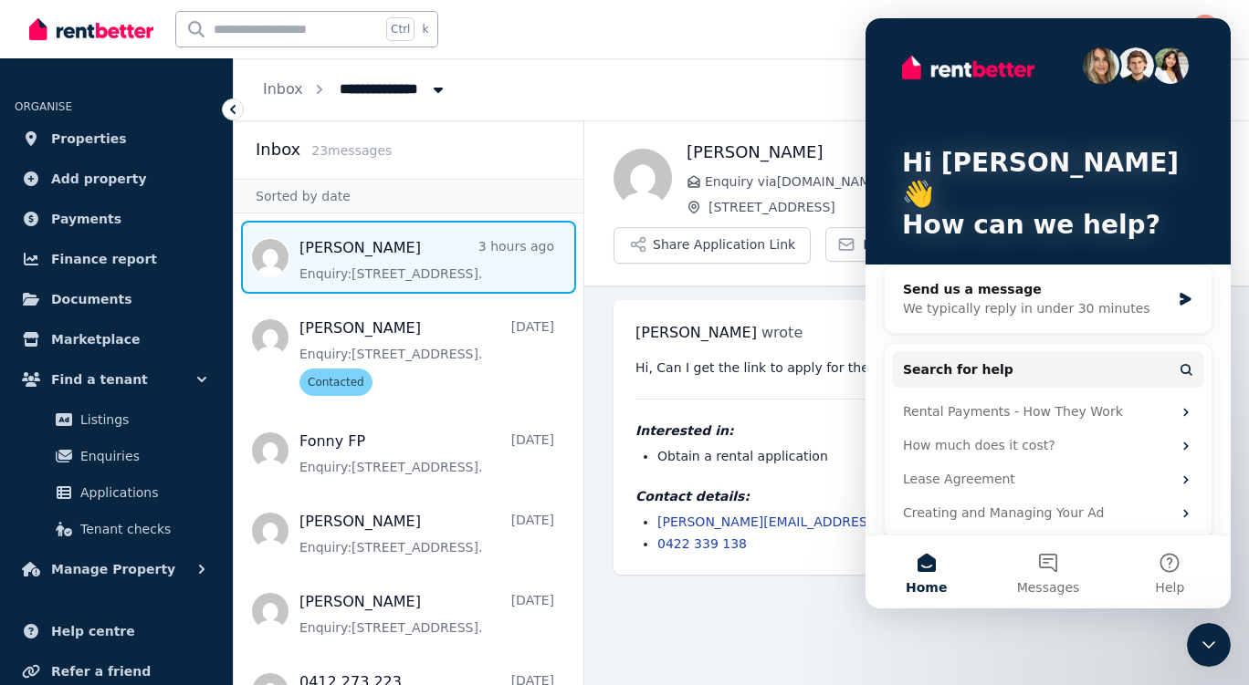  What do you see at coordinates (305, 47) in the screenshot?
I see `img: Profile image for Rochelle` at bounding box center [305, 47].